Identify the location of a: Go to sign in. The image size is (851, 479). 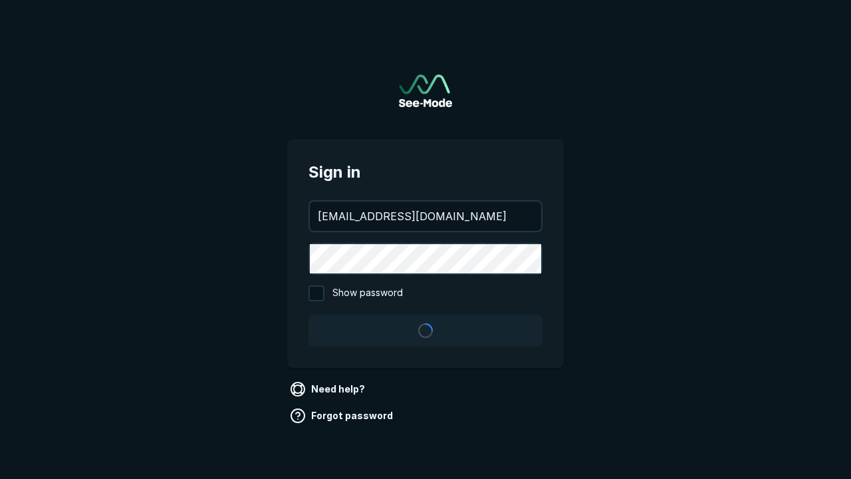
(426, 90).